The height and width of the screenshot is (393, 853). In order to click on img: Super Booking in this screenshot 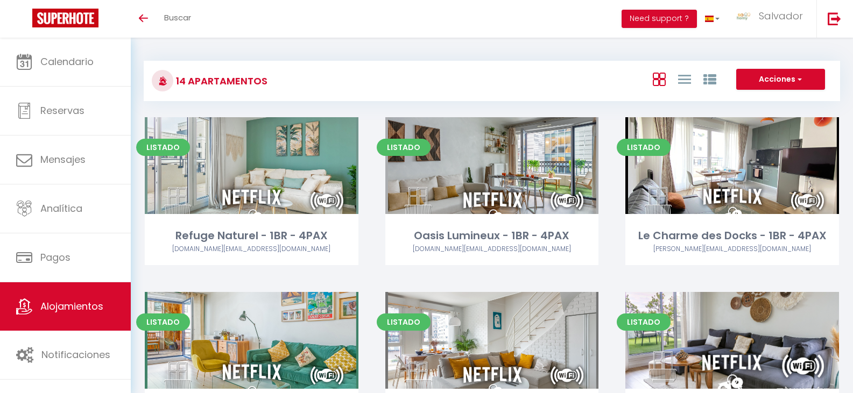, I will do `click(65, 18)`.